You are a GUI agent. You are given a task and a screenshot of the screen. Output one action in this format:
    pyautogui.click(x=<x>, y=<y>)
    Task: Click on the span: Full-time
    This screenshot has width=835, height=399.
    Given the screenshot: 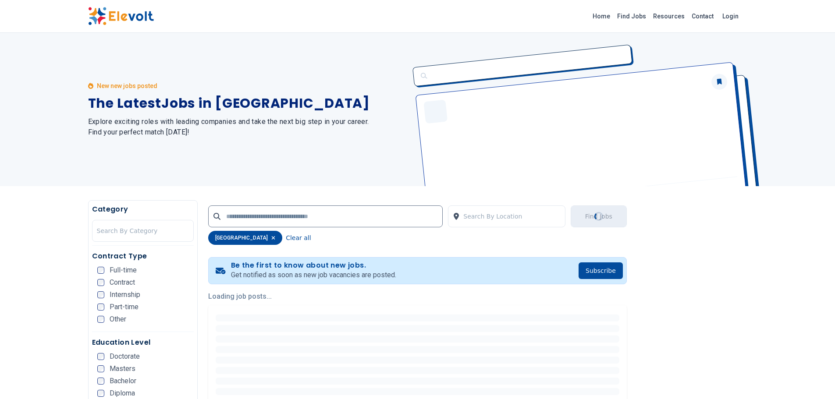 What is the action you would take?
    pyautogui.click(x=123, y=270)
    